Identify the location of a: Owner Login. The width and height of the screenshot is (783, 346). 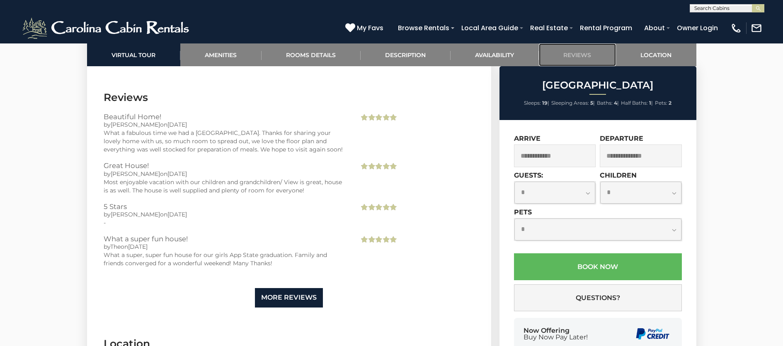
(697, 28).